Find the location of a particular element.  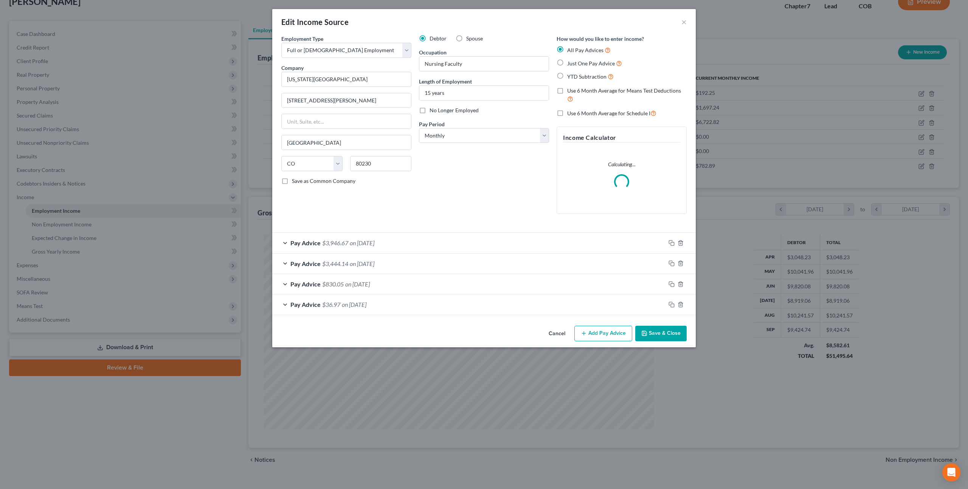

button: Cancel is located at coordinates (557, 334).